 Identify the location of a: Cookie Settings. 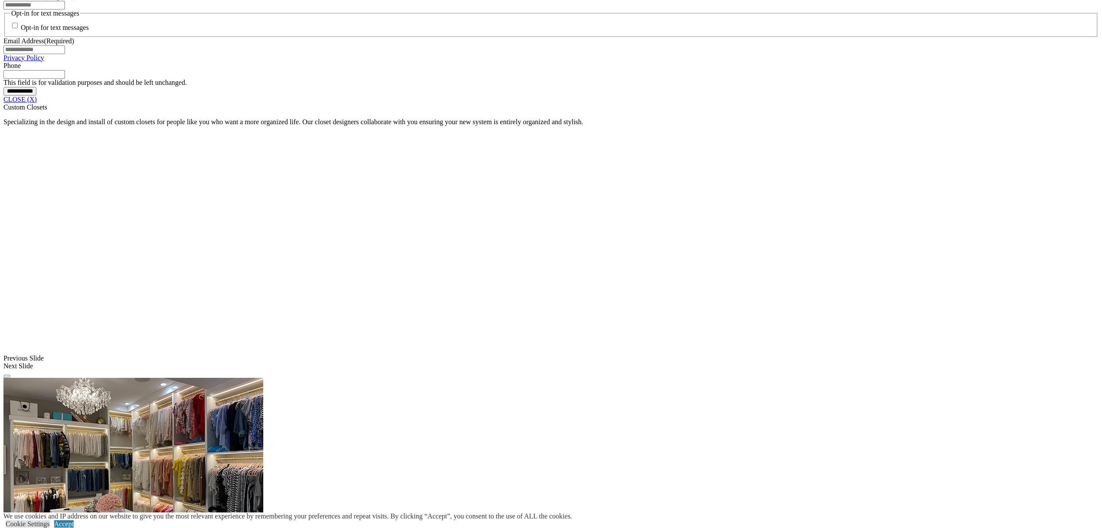
(28, 524).